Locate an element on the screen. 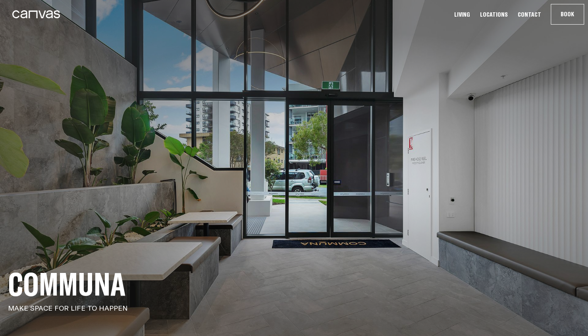  button: Book is located at coordinates (567, 14).